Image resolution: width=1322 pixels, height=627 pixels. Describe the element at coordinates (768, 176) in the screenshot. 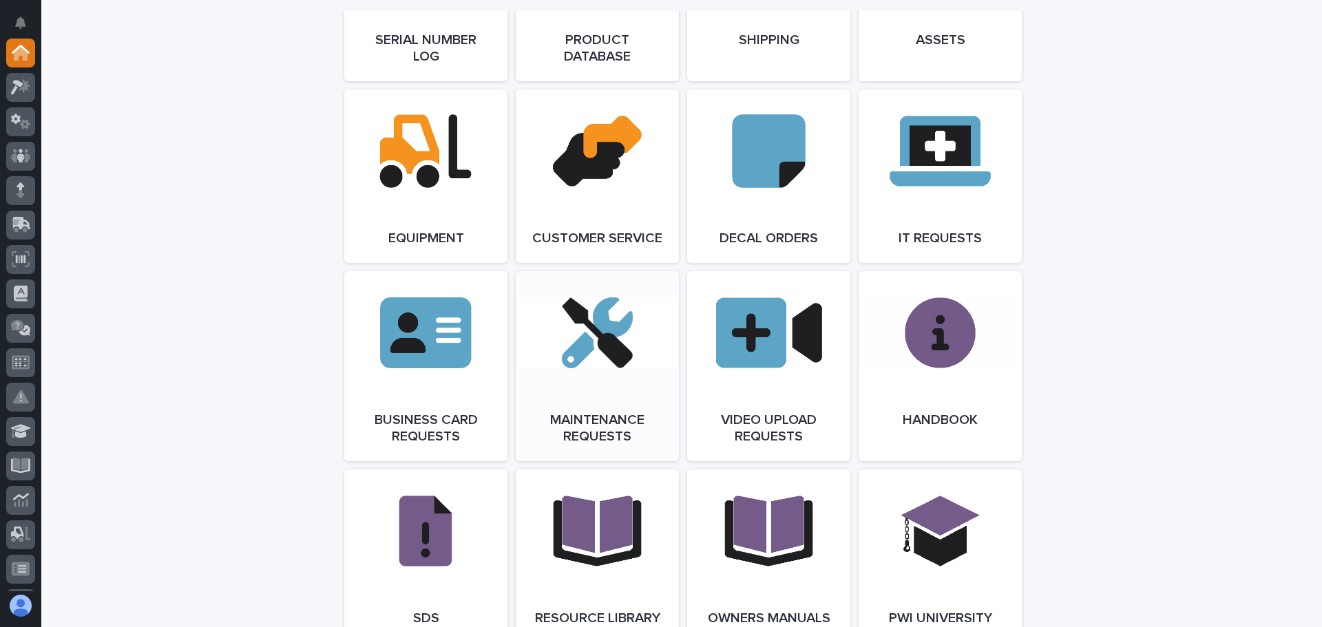

I see `a: Decal Orders` at that location.